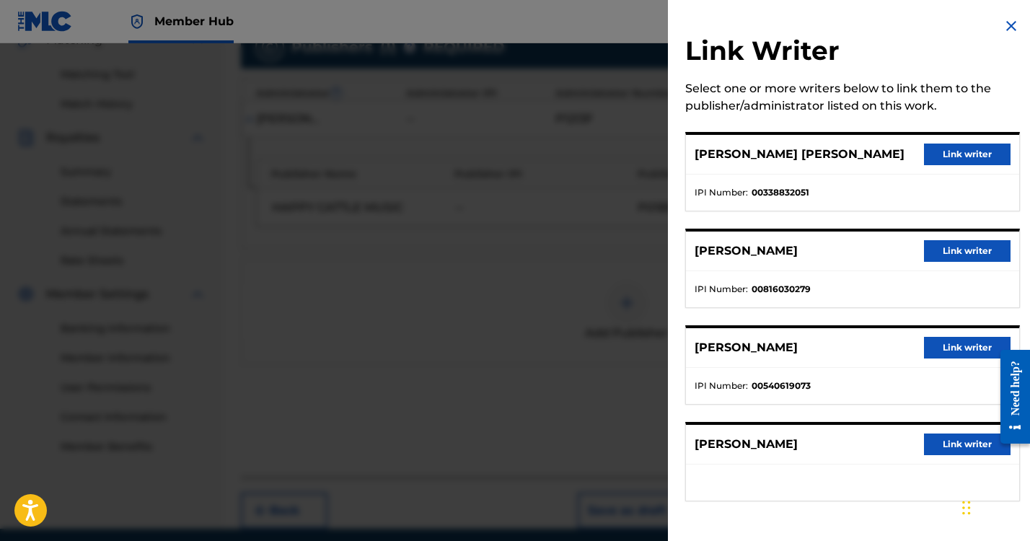 The image size is (1030, 541). What do you see at coordinates (780, 193) in the screenshot?
I see `strong: 00338832051` at bounding box center [780, 193].